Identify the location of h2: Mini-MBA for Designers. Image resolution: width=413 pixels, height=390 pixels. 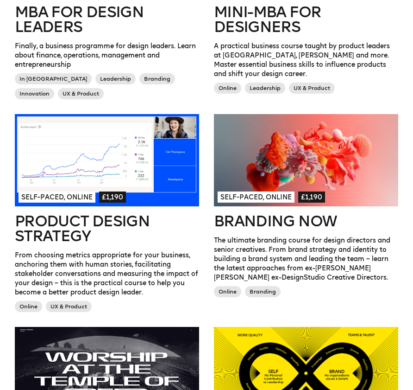
(306, 19).